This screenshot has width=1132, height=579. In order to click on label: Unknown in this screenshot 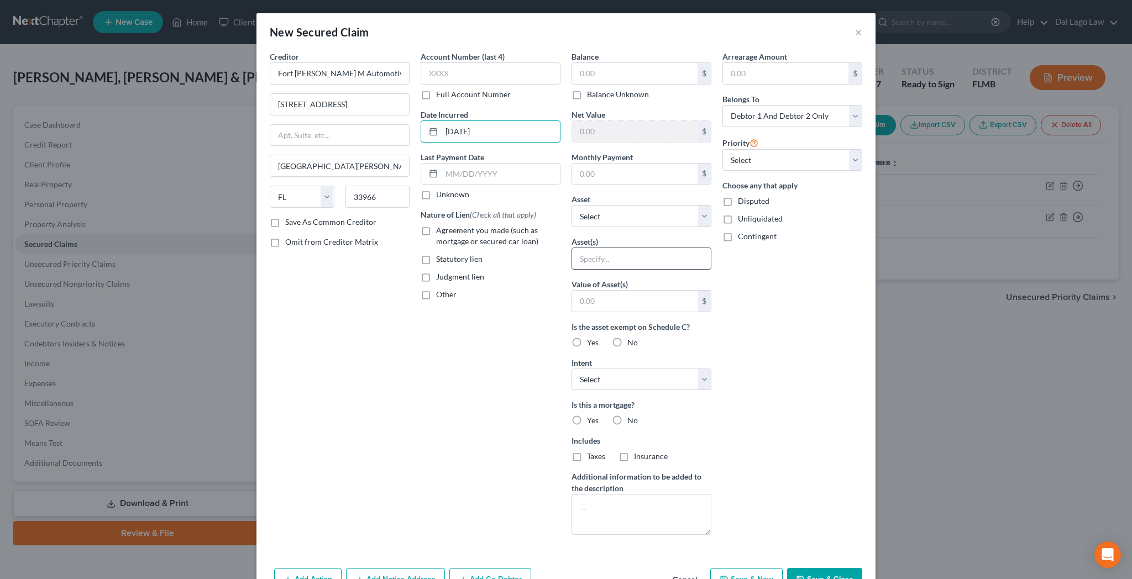, I will do `click(453, 195)`.